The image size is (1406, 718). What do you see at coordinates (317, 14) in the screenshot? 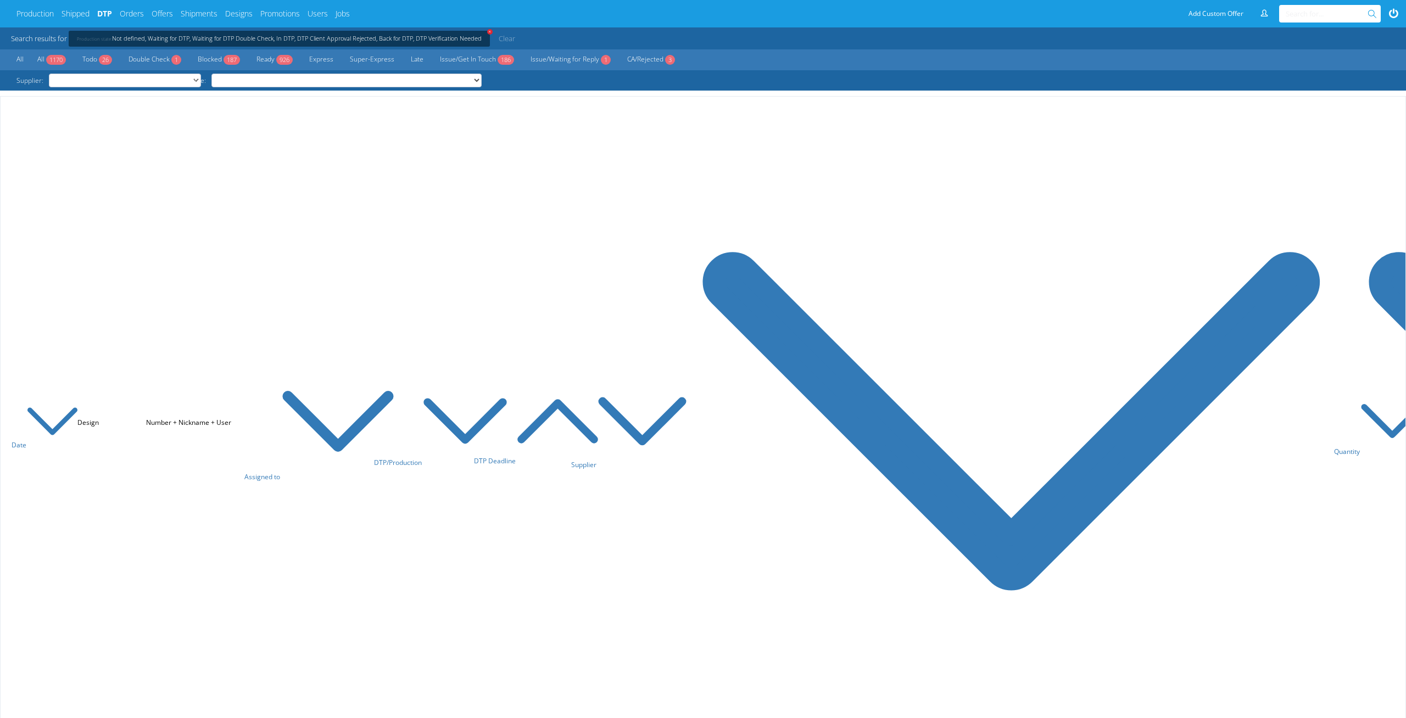
I see `a: Users` at bounding box center [317, 14].